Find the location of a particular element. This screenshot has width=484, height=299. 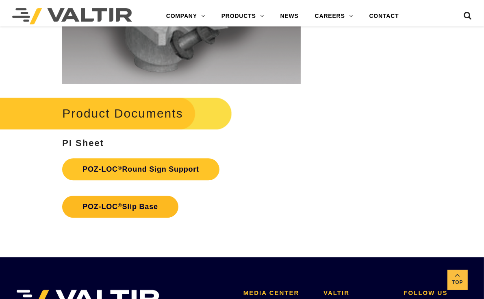

a: CAREERS is located at coordinates (334, 16).